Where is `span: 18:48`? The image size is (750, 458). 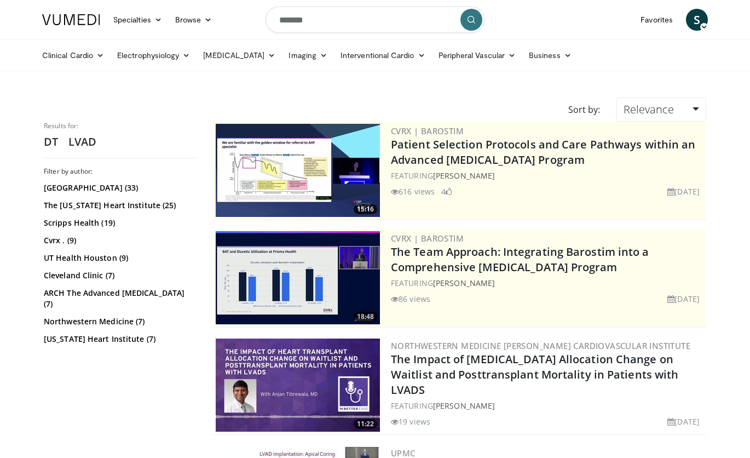 span: 18:48 is located at coordinates (365, 317).